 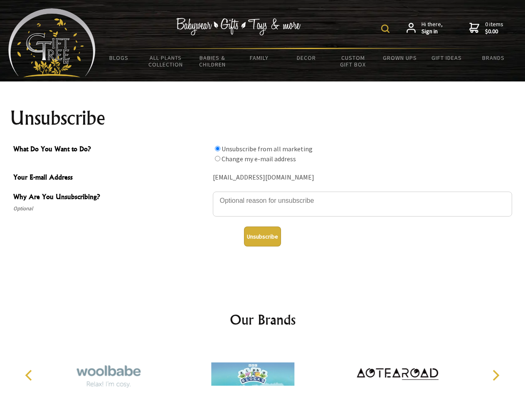 I want to click on img: product search, so click(x=385, y=29).